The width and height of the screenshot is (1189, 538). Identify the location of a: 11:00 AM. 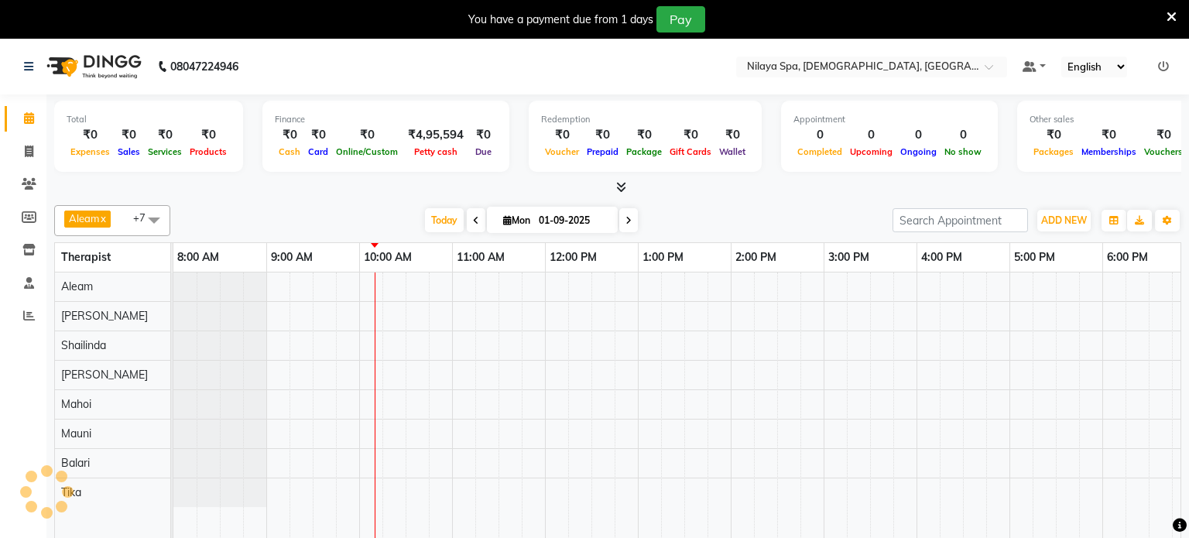
(481, 257).